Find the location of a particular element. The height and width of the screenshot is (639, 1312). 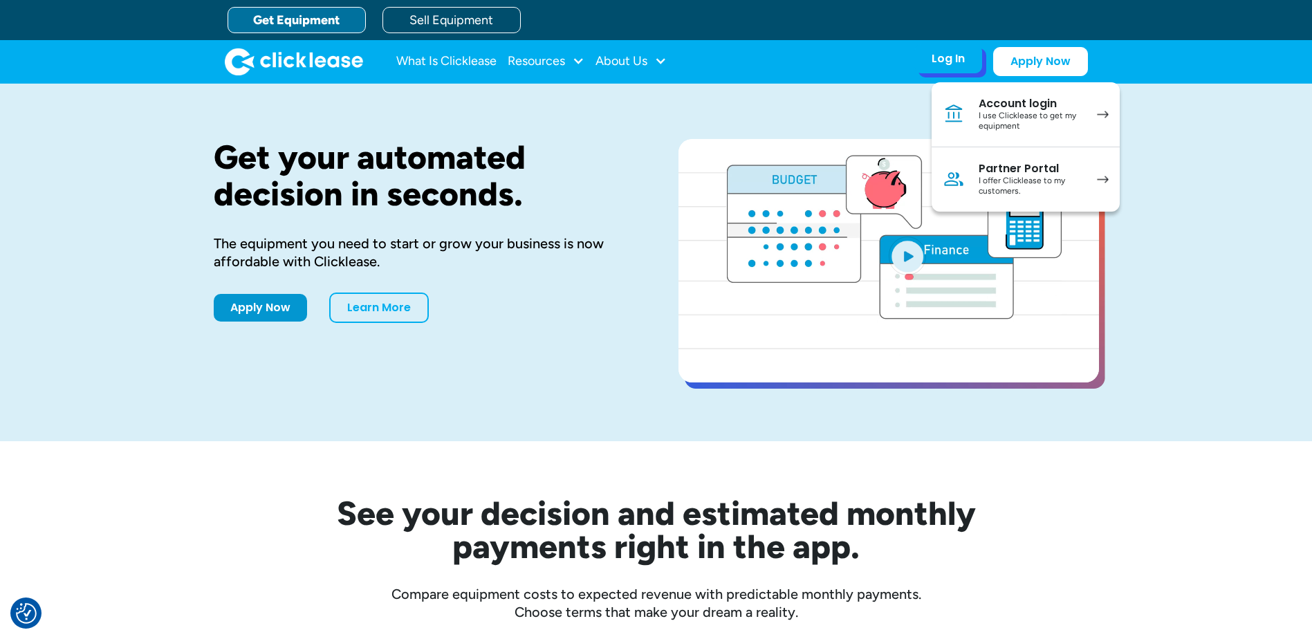

div: I use Clicklease to get my equipment is located at coordinates (1030, 121).